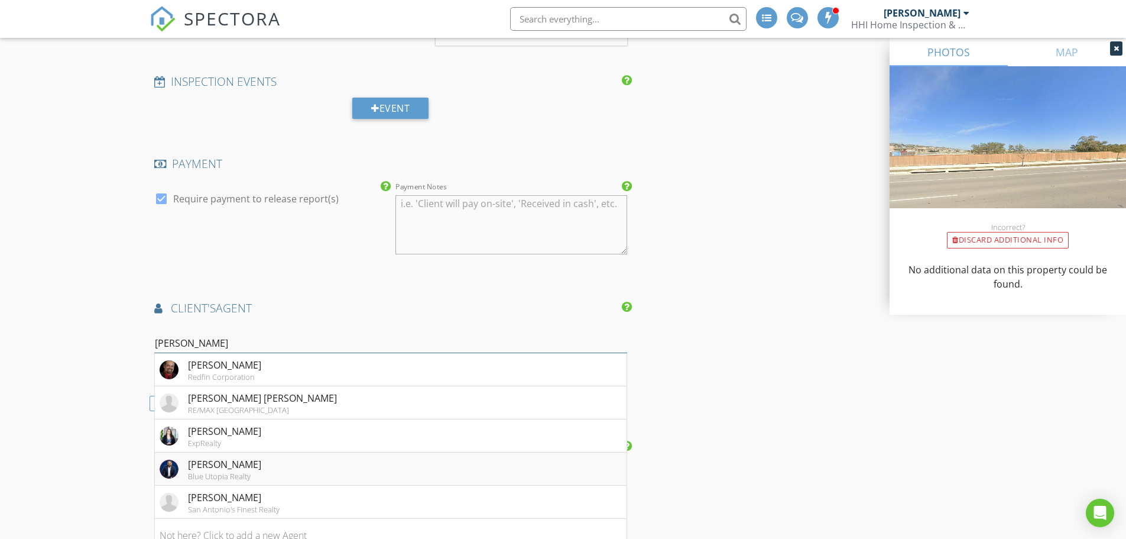  Describe the element at coordinates (193, 307) in the screenshot. I see `span: client's` at that location.